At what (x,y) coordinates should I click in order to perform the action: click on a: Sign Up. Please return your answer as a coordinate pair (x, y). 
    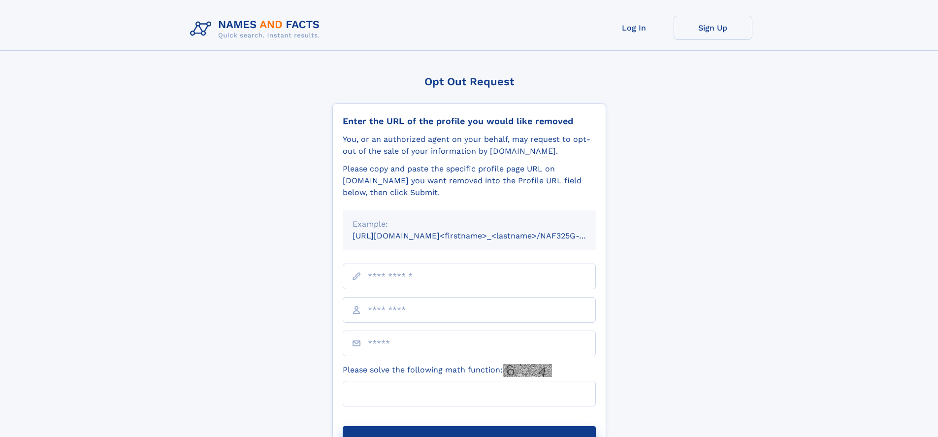
    Looking at the image, I should click on (713, 28).